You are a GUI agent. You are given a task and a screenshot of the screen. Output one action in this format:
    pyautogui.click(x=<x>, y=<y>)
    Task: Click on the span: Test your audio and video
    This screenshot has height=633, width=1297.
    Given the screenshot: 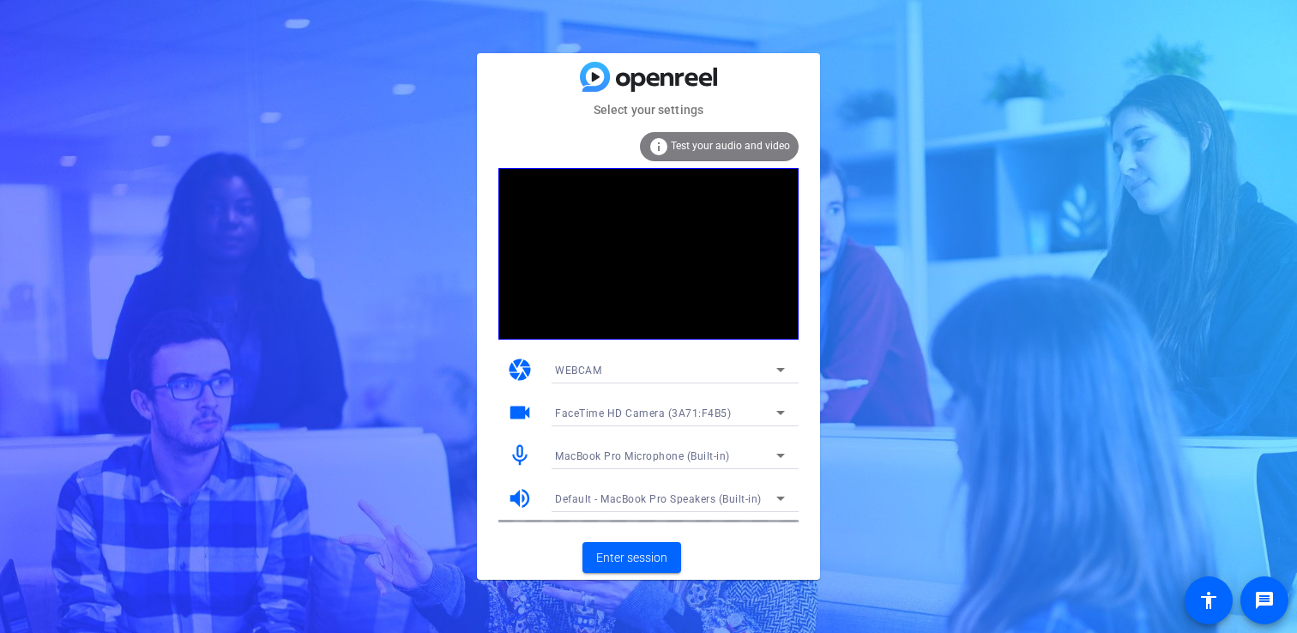 What is the action you would take?
    pyautogui.click(x=730, y=146)
    